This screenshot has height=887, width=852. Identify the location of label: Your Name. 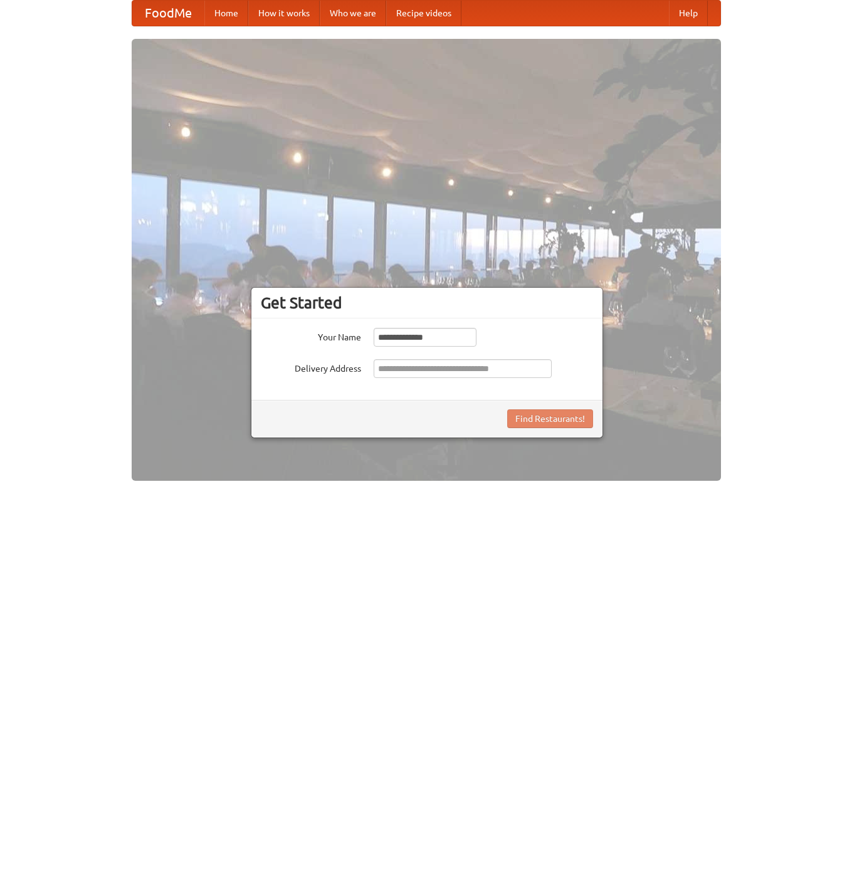
(311, 335).